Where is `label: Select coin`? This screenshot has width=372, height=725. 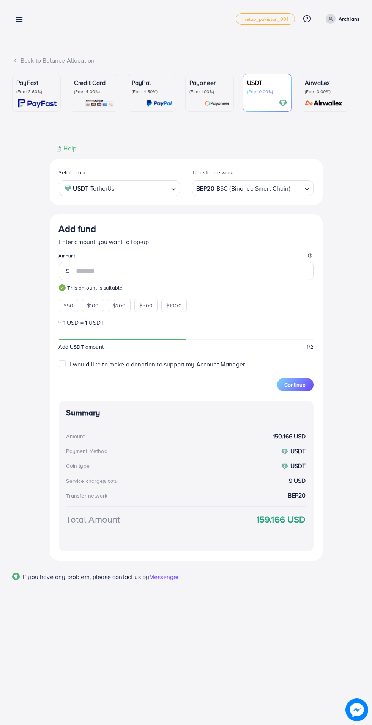
label: Select coin is located at coordinates (72, 172).